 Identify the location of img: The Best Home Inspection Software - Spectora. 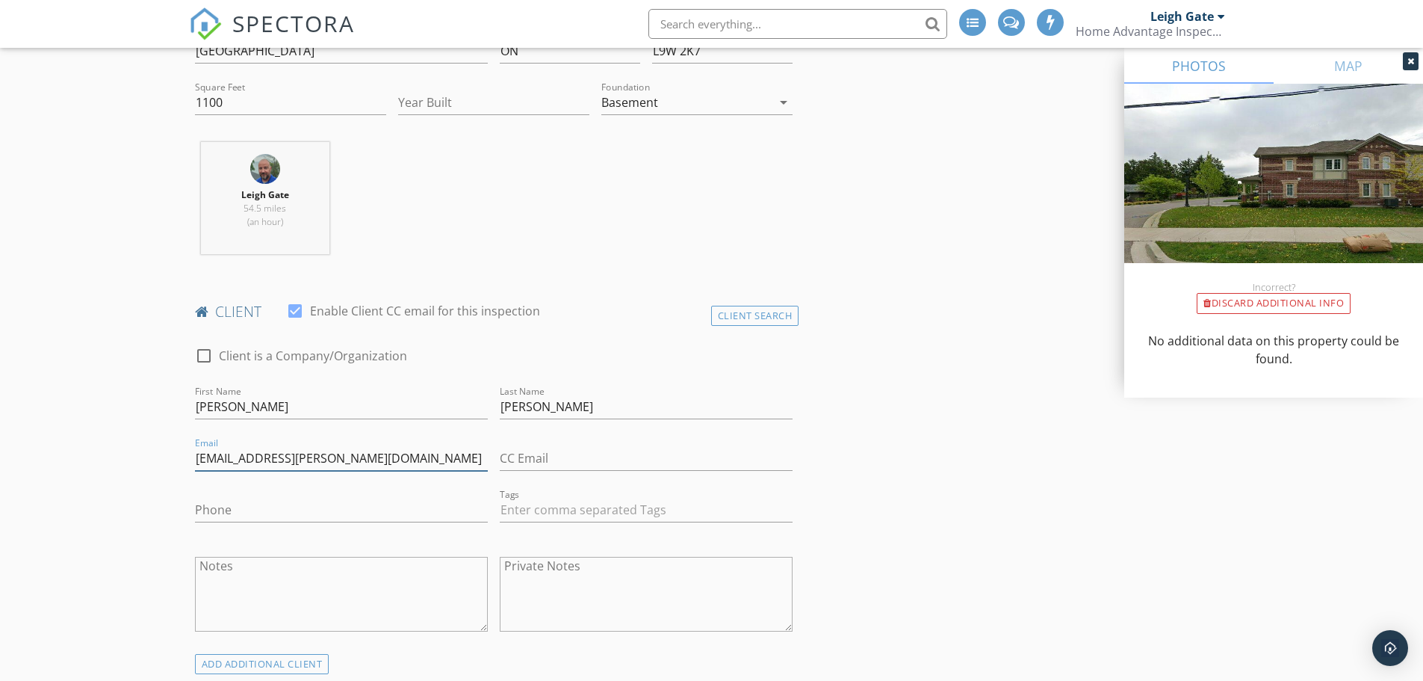
(205, 24).